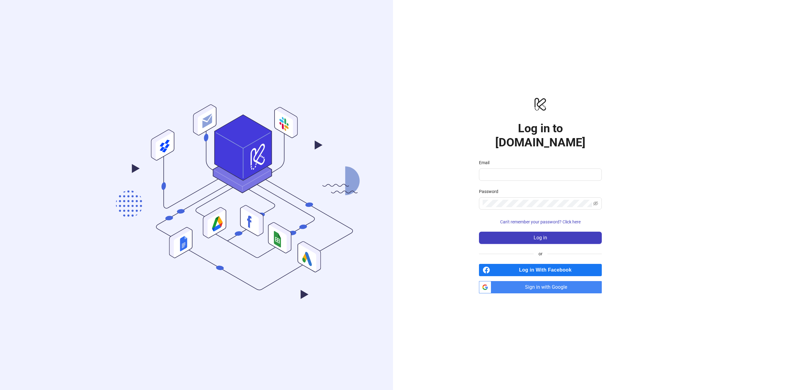 This screenshot has height=390, width=786. Describe the element at coordinates (540, 287) in the screenshot. I see `a: Sign in with Google` at that location.